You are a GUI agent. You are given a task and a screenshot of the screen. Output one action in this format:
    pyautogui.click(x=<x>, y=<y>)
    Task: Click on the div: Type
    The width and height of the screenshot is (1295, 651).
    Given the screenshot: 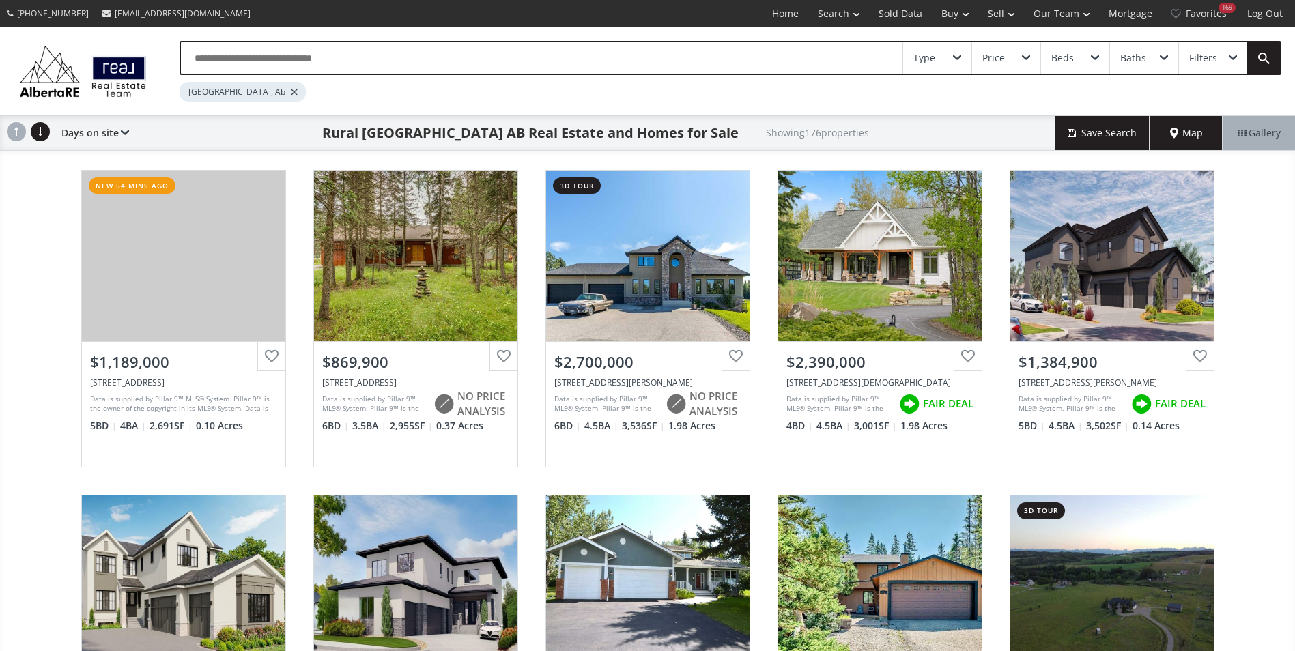 What is the action you would take?
    pyautogui.click(x=924, y=58)
    